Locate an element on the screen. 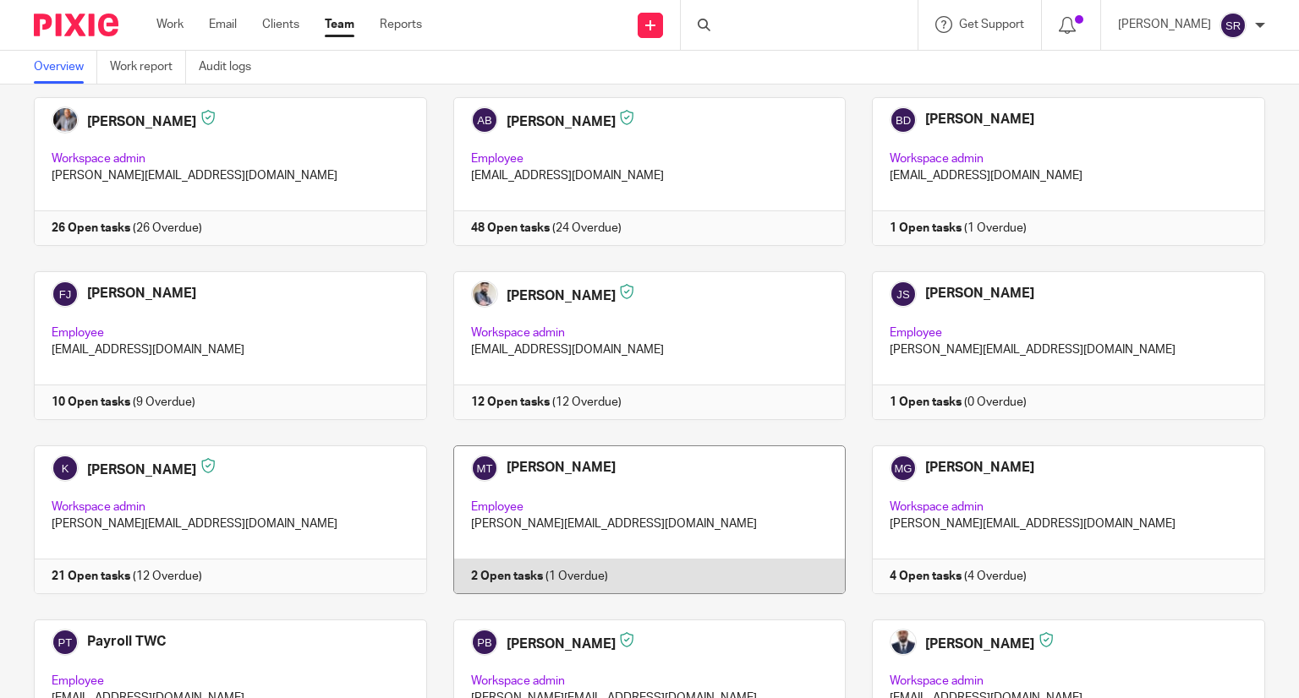 This screenshot has height=698, width=1299. a: Audit logs is located at coordinates (231, 67).